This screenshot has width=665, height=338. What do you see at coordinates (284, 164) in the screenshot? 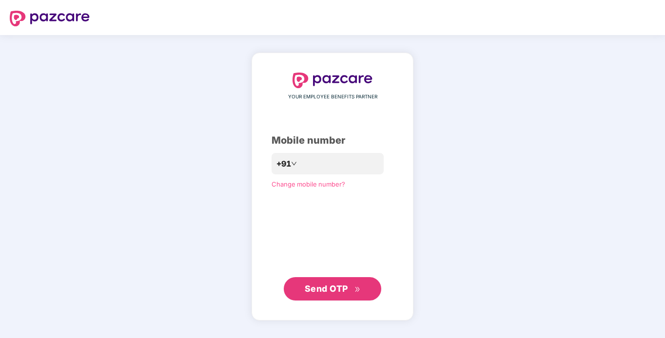
I see `span: +91` at bounding box center [284, 164].